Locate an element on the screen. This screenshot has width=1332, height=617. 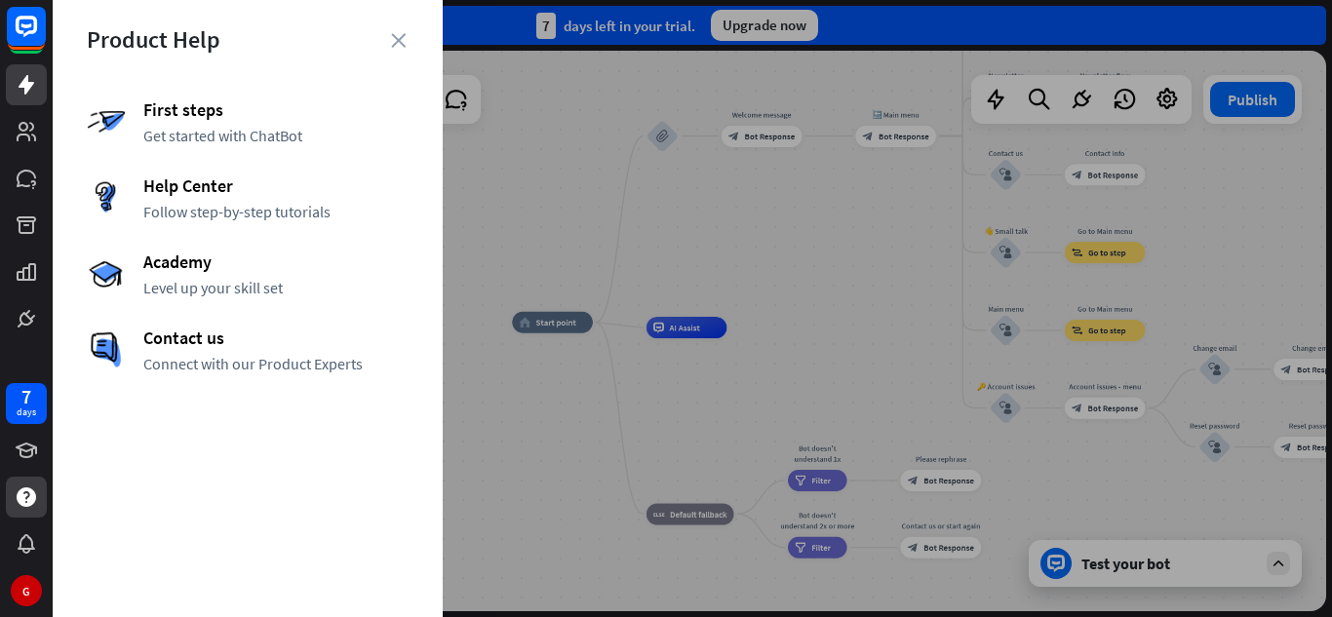
i: close is located at coordinates (398, 40).